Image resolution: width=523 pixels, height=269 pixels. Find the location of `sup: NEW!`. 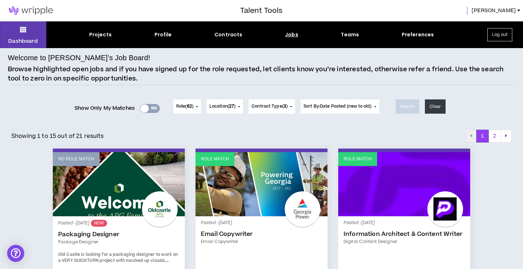

sup: NEW! is located at coordinates (99, 223).